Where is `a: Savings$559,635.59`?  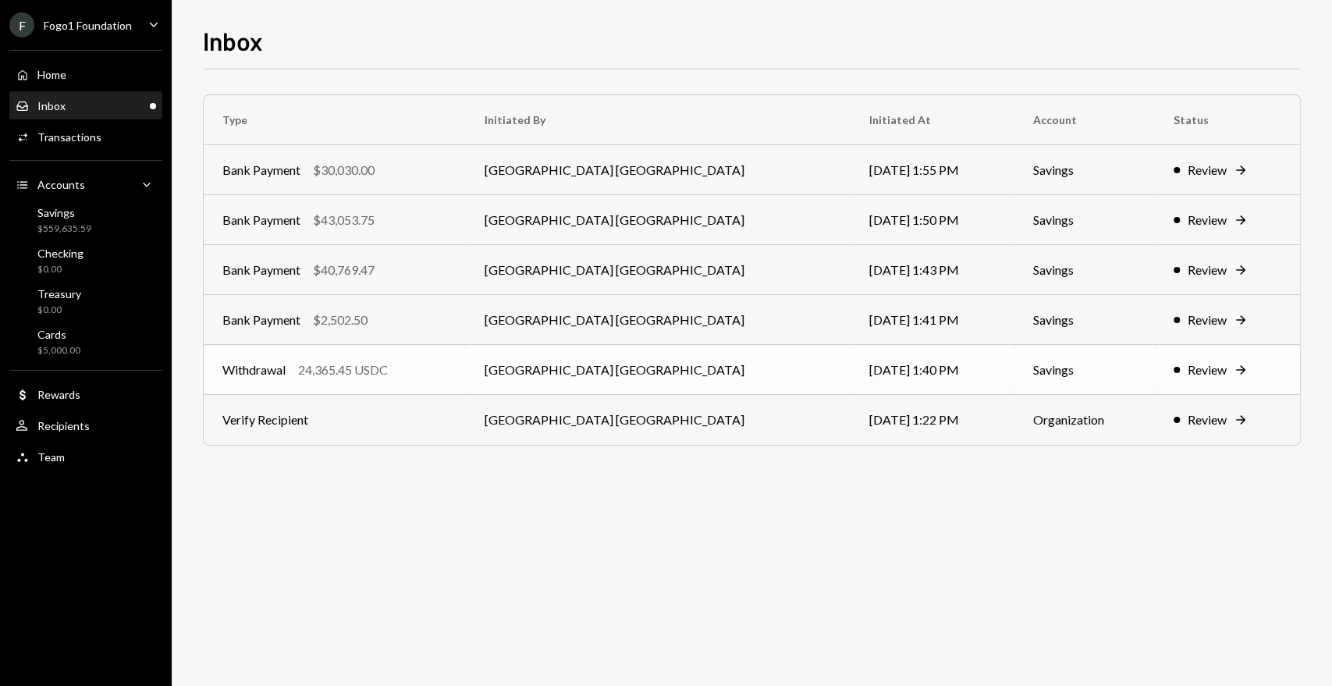
a: Savings$559,635.59 is located at coordinates (86, 220).